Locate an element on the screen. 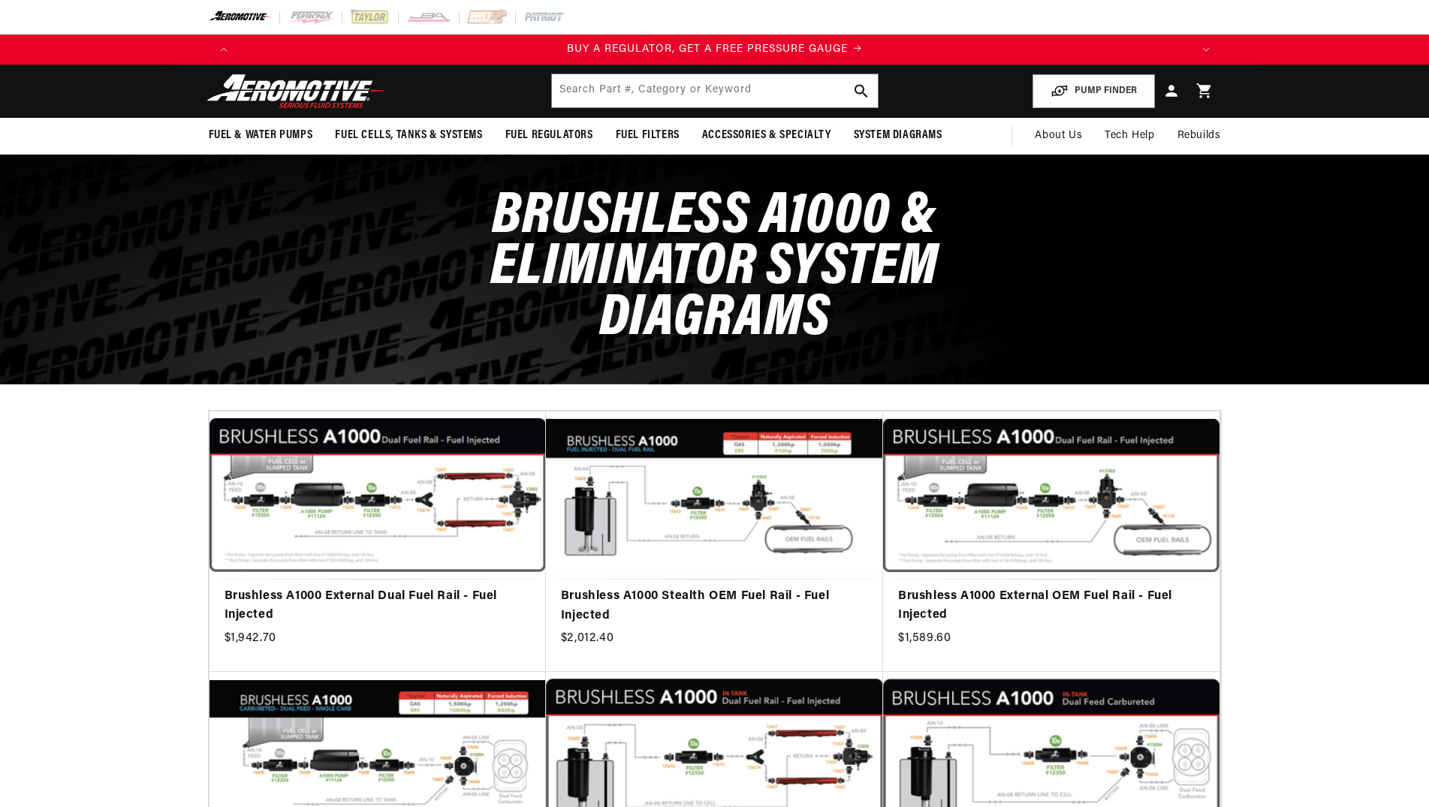 This screenshot has height=807, width=1429. div: Announcement is located at coordinates (715, 50).